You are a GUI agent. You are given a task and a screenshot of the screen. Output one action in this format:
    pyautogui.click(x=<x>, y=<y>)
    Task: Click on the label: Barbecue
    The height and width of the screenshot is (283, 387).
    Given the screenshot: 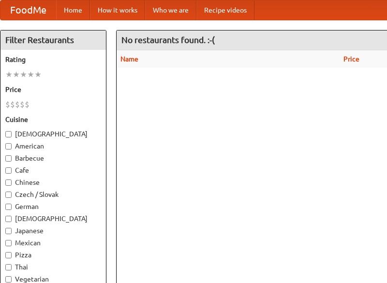 What is the action you would take?
    pyautogui.click(x=53, y=158)
    